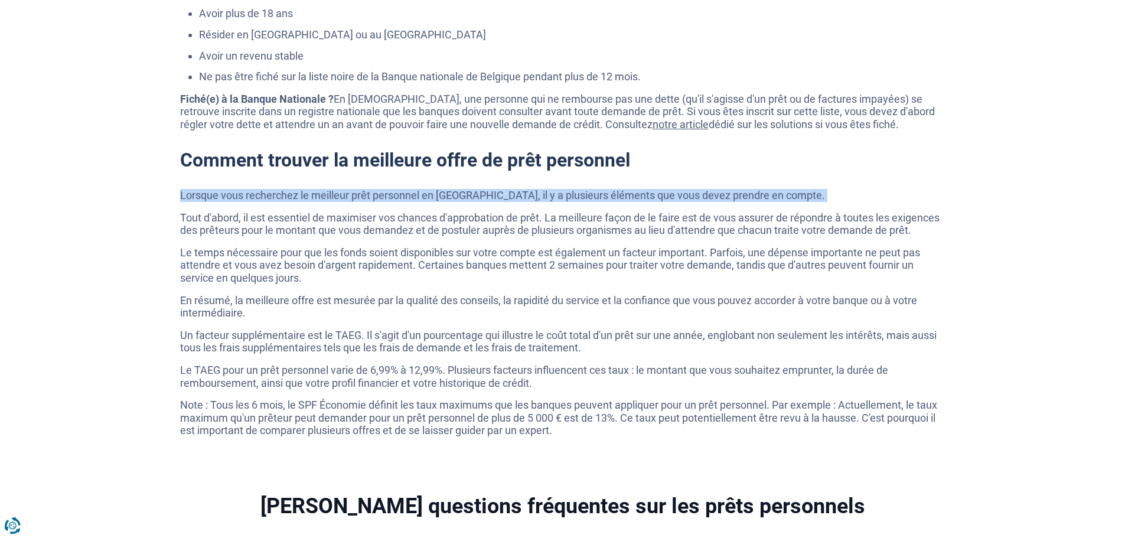 The image size is (1125, 538). What do you see at coordinates (563, 306) in the screenshot?
I see `p: En résumé, la meilleure offre est mesurée par la qualité des conseils, la rapidité du service et ...` at bounding box center [563, 306].